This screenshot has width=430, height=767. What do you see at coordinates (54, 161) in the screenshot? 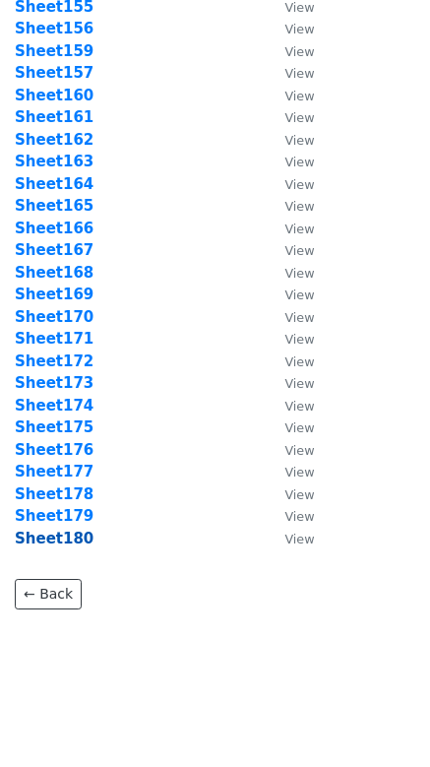
I see `strong: Sheet163` at bounding box center [54, 161].